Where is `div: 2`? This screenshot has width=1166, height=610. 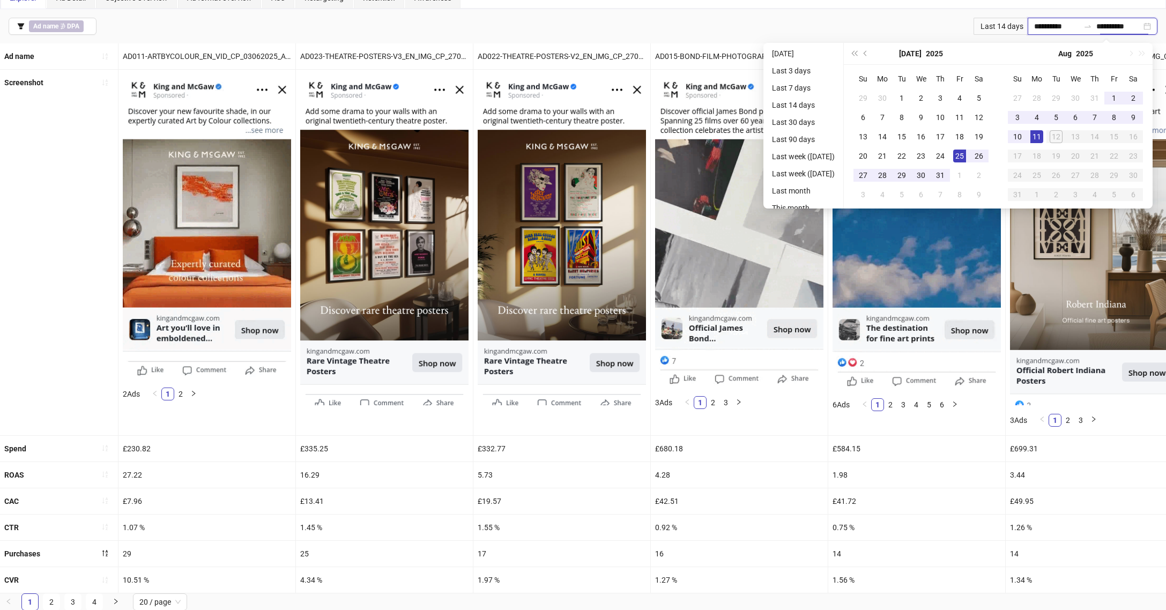
div: 2 is located at coordinates (979, 175).